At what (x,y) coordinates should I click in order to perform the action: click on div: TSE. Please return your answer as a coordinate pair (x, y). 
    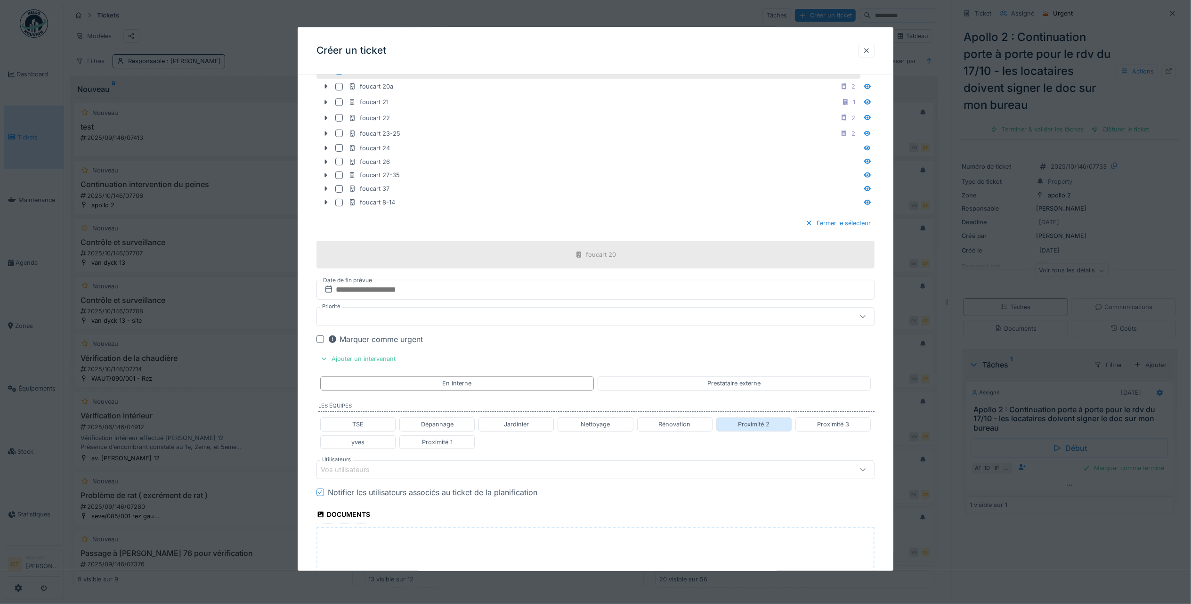
    Looking at the image, I should click on (358, 424).